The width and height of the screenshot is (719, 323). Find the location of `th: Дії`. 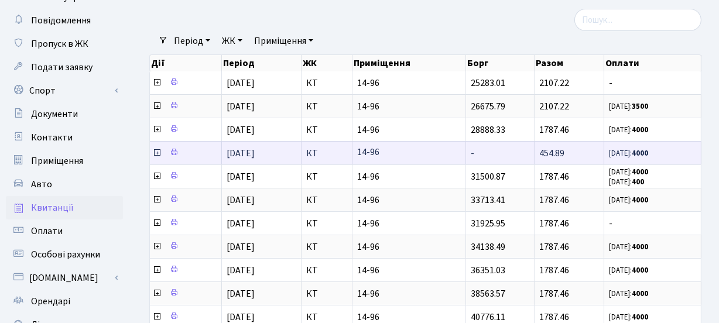

th: Дії is located at coordinates (186, 63).